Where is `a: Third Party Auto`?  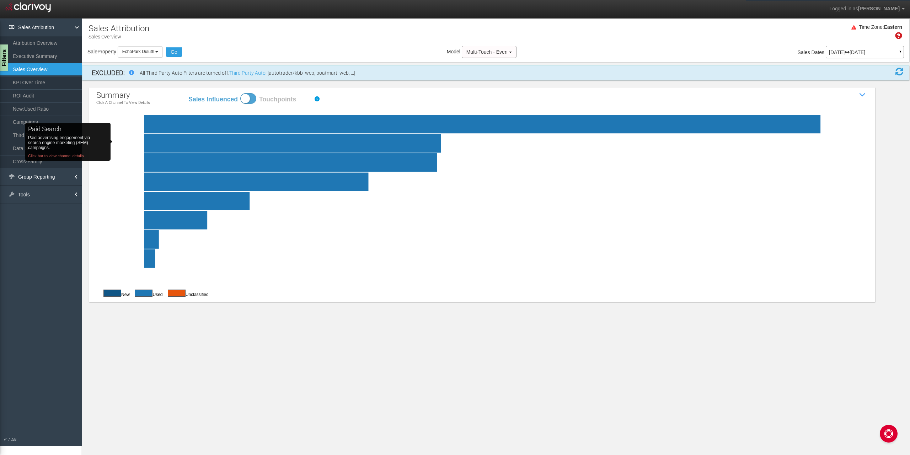 a: Third Party Auto is located at coordinates (248, 73).